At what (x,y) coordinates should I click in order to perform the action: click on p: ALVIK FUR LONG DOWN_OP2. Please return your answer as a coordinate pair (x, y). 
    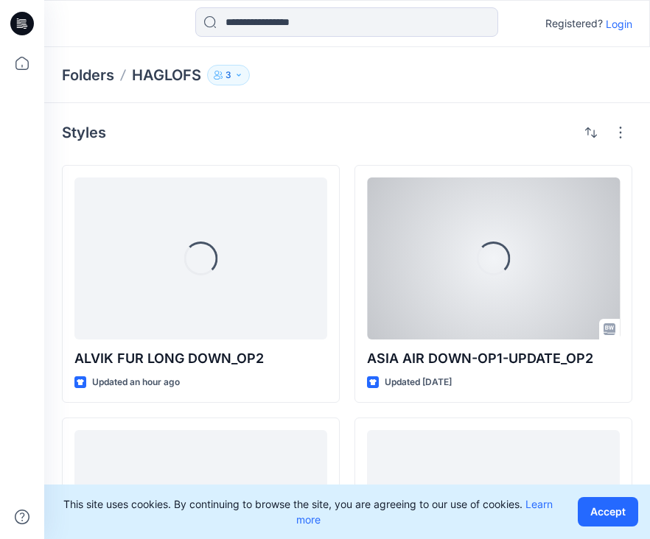
    Looking at the image, I should click on (200, 359).